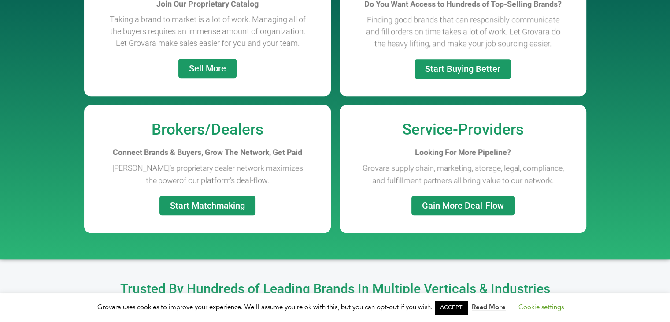  Describe the element at coordinates (451, 307) in the screenshot. I see `a: ACCEPT` at that location.